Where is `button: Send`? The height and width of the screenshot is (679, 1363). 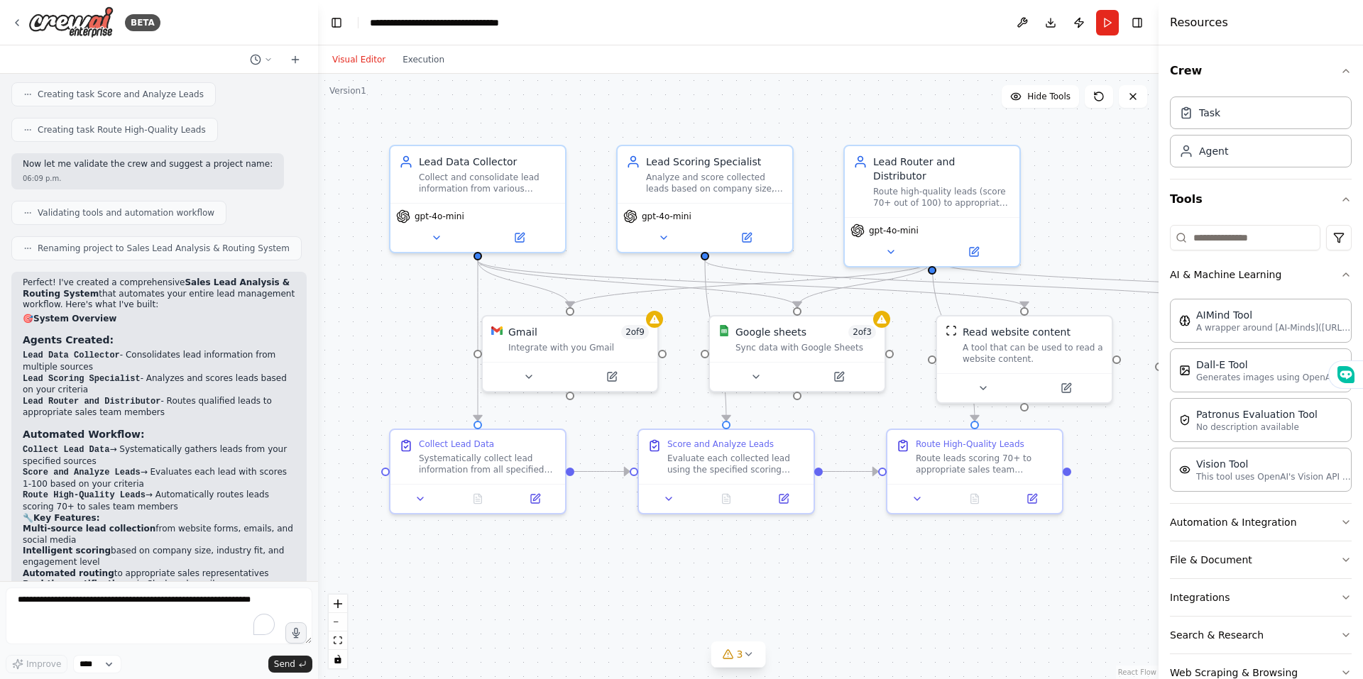 button: Send is located at coordinates (290, 664).